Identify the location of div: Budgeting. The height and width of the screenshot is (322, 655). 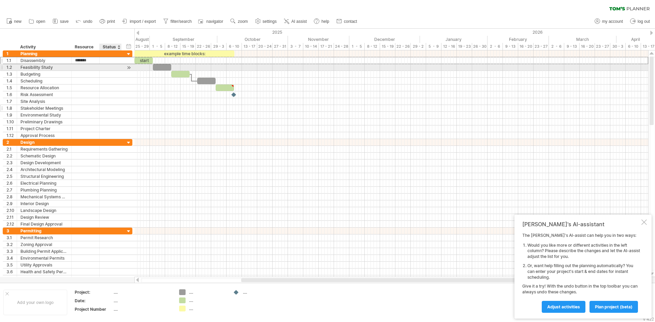
(44, 74).